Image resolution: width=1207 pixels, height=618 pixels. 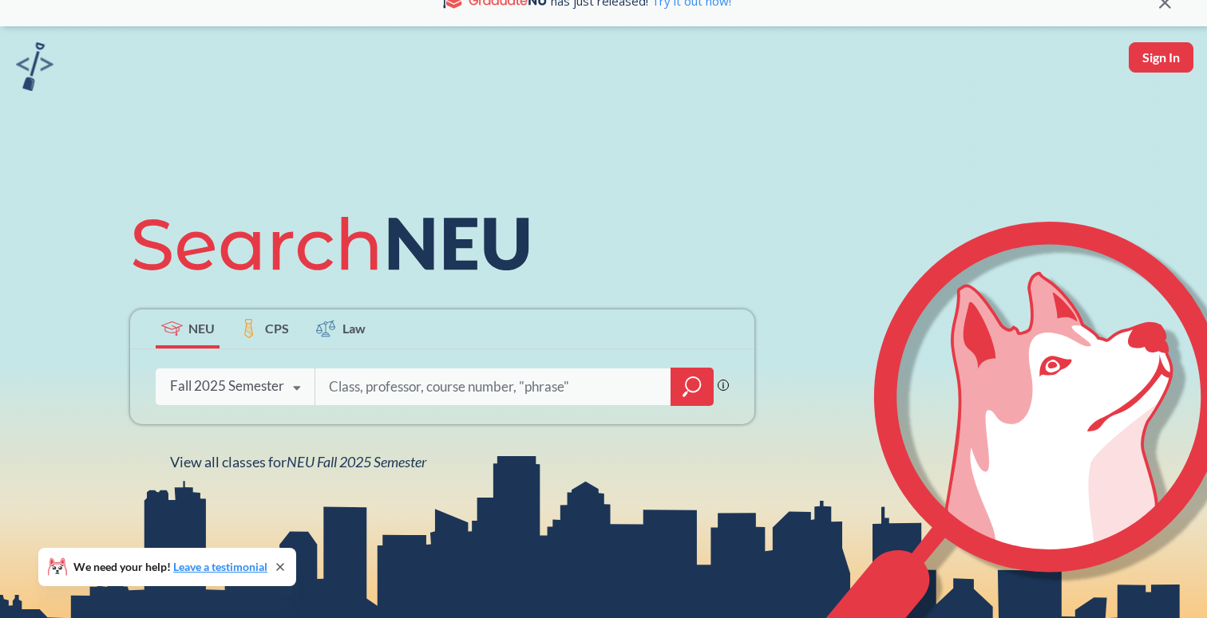 What do you see at coordinates (692, 387) in the screenshot?
I see `svg: magnifying glass` at bounding box center [692, 387].